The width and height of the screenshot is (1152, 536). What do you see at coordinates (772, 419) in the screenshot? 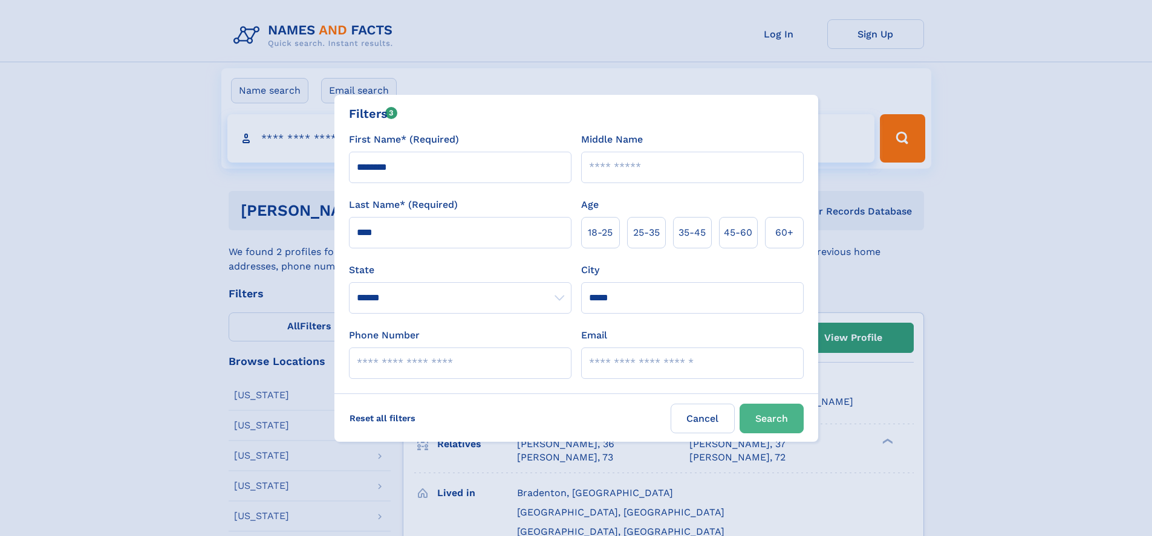
I see `button: Search` at bounding box center [772, 419].